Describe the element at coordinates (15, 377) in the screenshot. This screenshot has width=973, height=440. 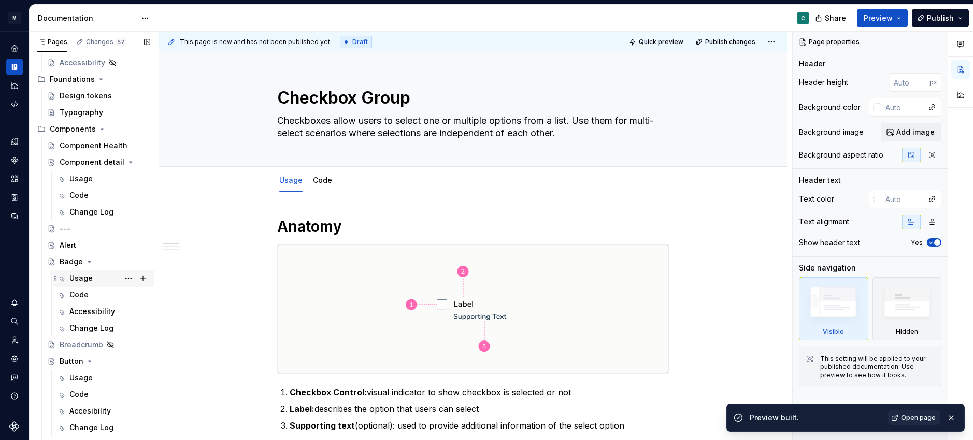
I see `div: Contact support` at that location.